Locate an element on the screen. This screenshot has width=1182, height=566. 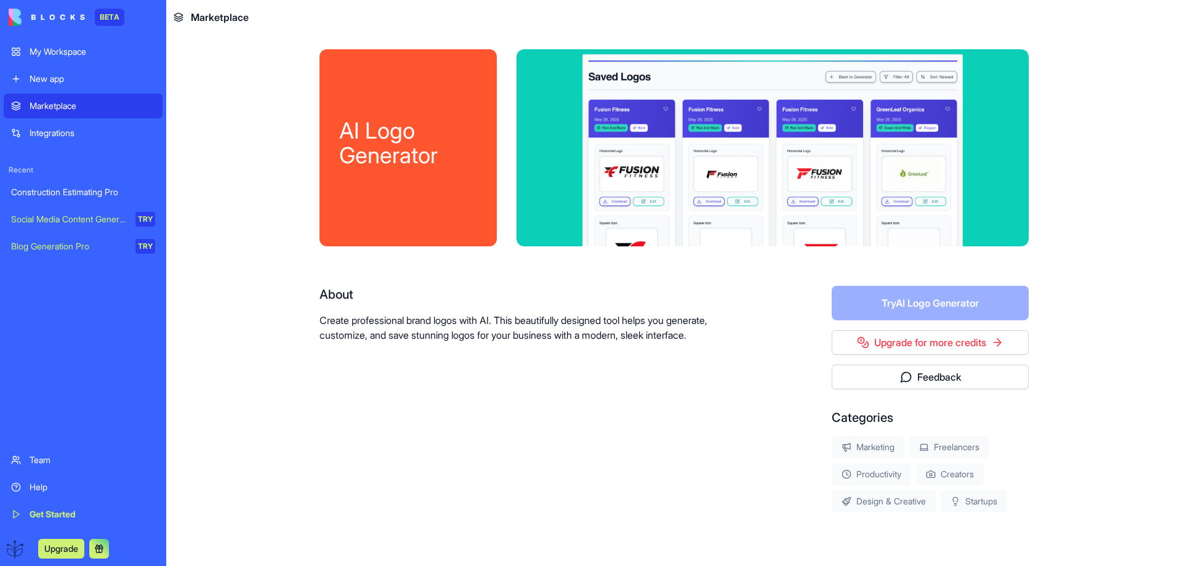
a: Blog Generation ProTRY is located at coordinates (83, 246).